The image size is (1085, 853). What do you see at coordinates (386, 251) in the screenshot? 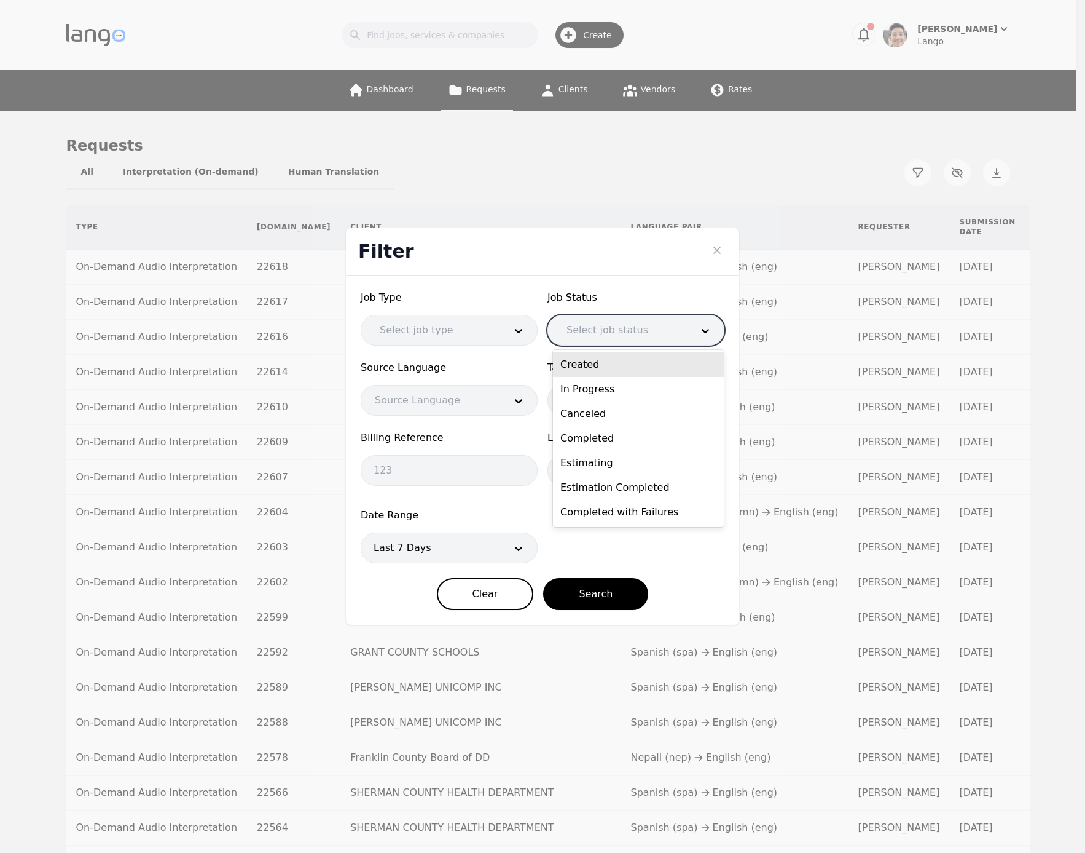
I see `span: Filter` at bounding box center [386, 251].